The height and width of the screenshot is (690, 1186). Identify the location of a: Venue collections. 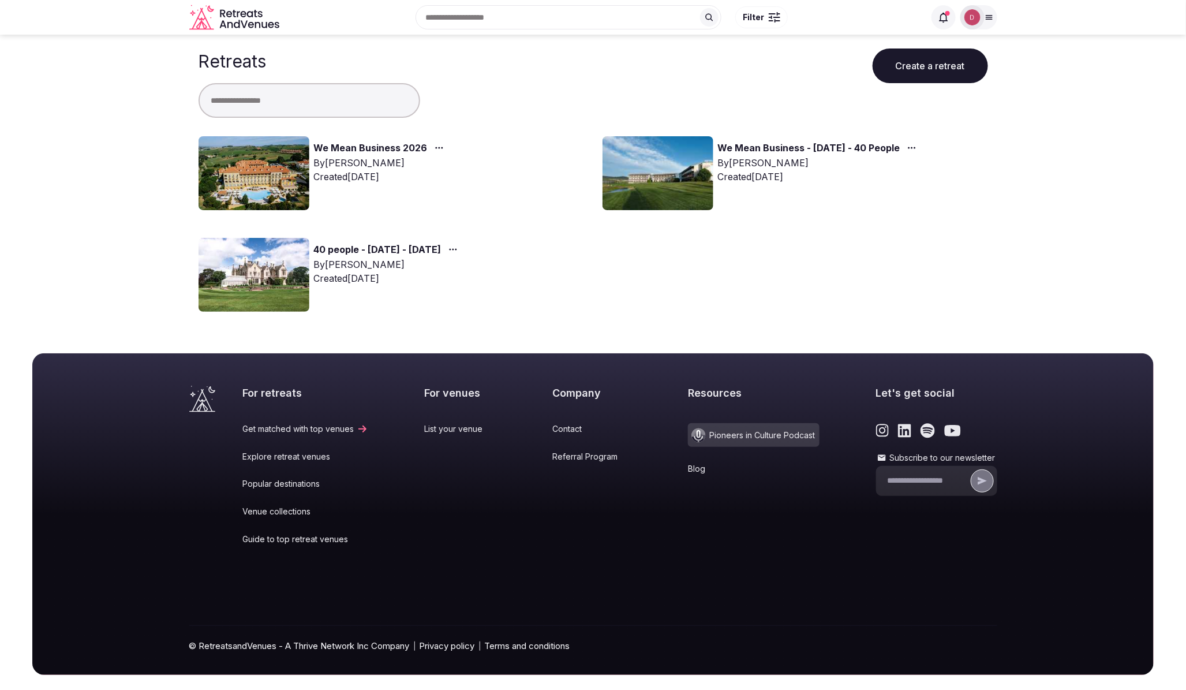
(305, 511).